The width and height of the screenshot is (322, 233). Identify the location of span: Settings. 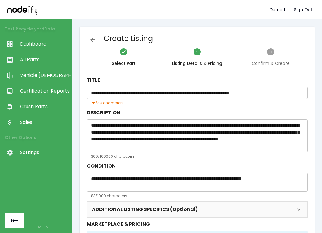
(44, 153).